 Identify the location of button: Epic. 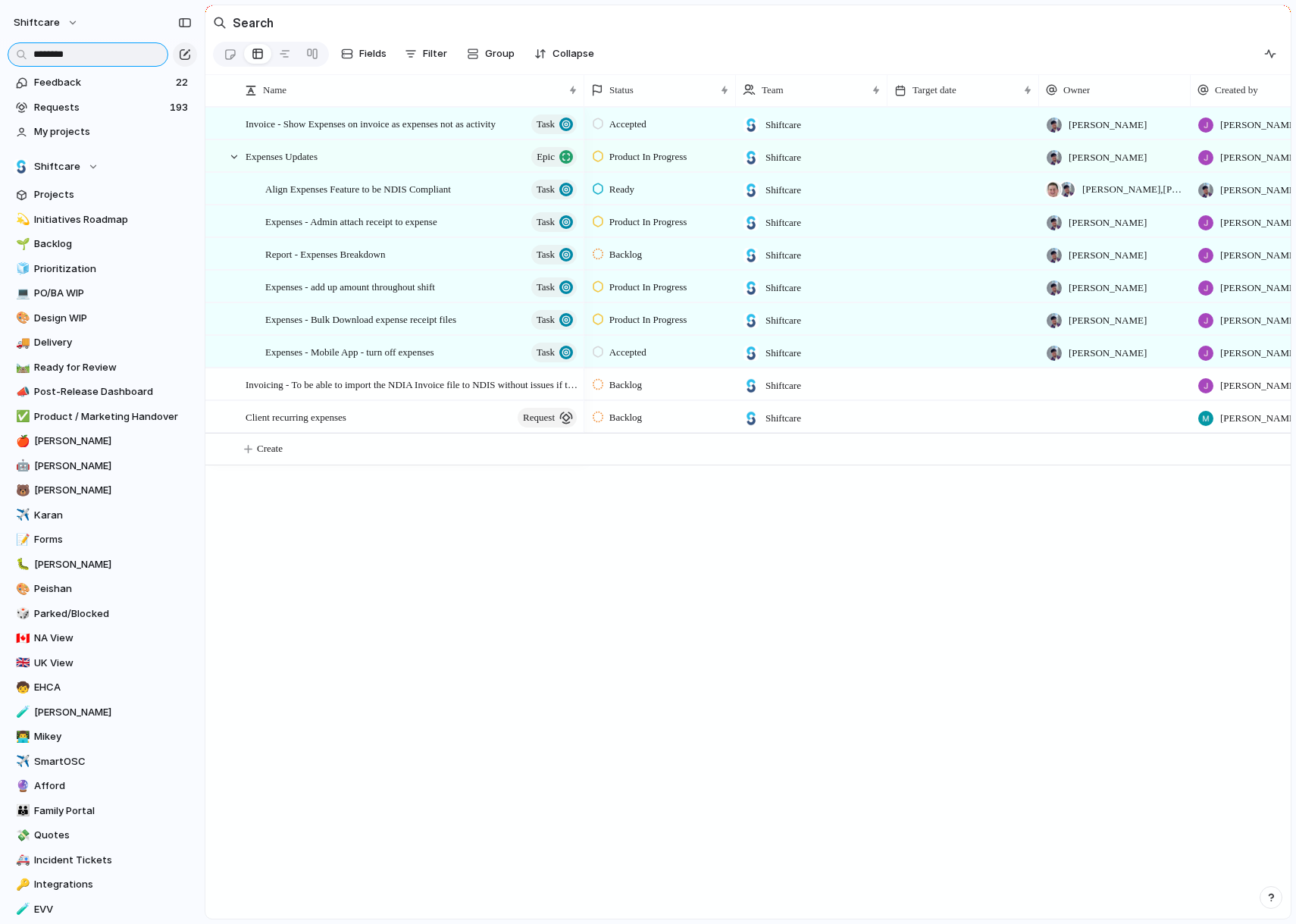
(554, 157).